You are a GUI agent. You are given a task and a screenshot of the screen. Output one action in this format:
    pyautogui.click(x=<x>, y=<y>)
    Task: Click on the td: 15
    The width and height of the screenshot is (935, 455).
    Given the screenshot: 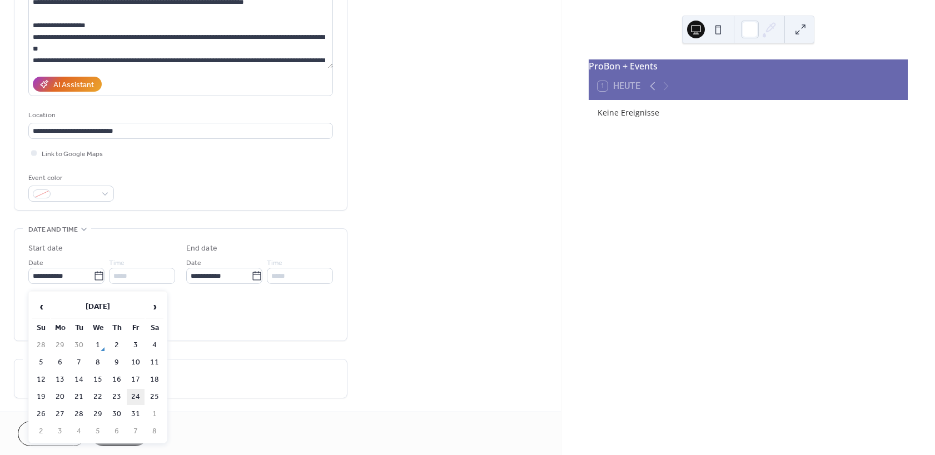 What is the action you would take?
    pyautogui.click(x=98, y=380)
    